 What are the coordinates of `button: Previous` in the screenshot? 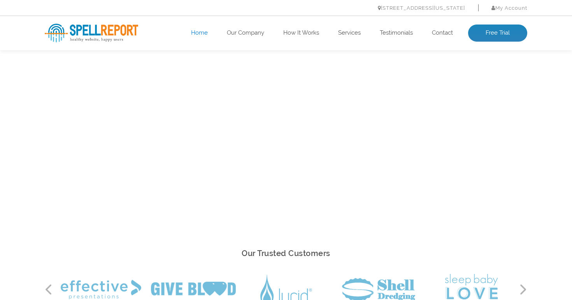 It's located at (49, 289).